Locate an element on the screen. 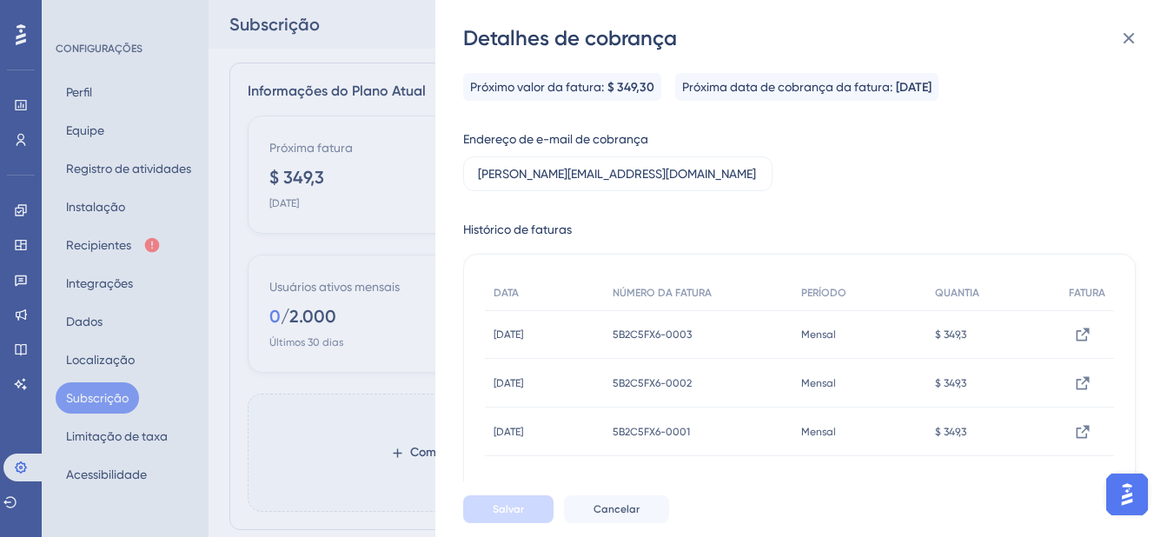 Image resolution: width=1174 pixels, height=537 pixels. img: imagem-do-lançador-texto-alternativo is located at coordinates (26, 26).